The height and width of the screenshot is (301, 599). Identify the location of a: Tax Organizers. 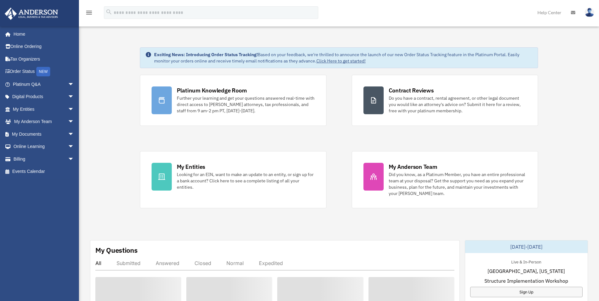
(44, 59).